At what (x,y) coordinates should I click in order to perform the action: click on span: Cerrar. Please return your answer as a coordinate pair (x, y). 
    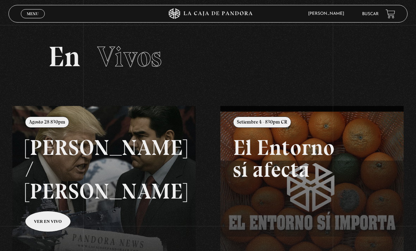
    Looking at the image, I should click on (33, 20).